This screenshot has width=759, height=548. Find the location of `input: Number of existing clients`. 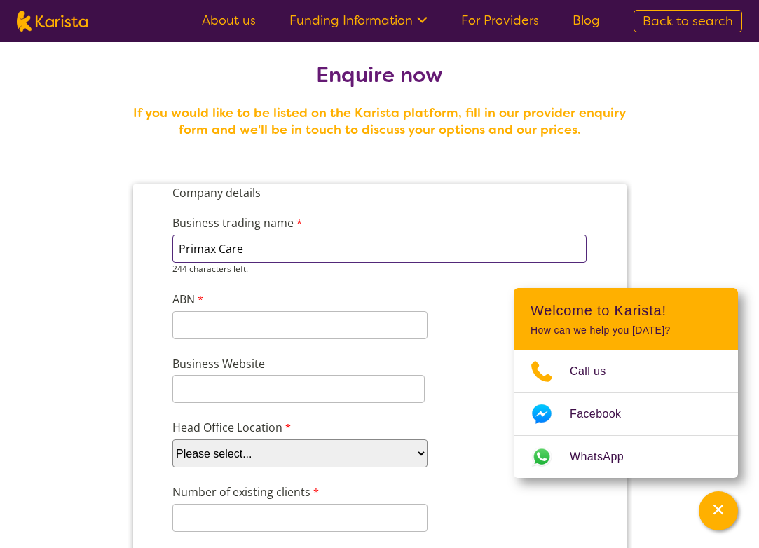

input: Number of existing clients is located at coordinates (172, 345).